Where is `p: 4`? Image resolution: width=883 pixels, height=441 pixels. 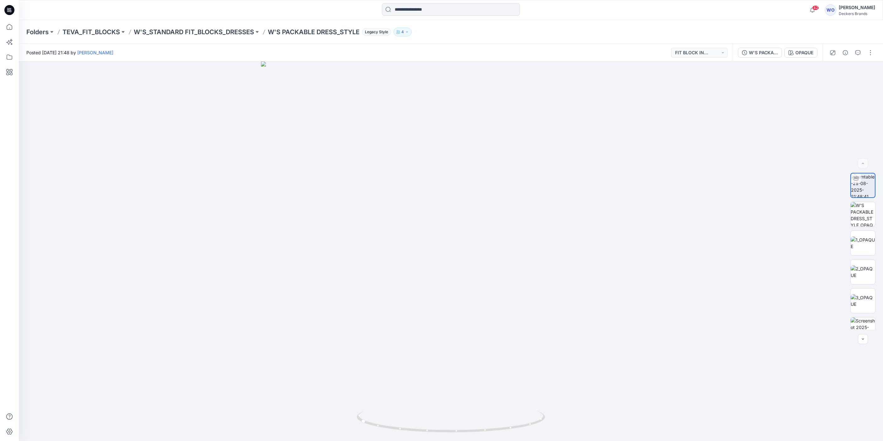
p: 4 is located at coordinates (403, 32).